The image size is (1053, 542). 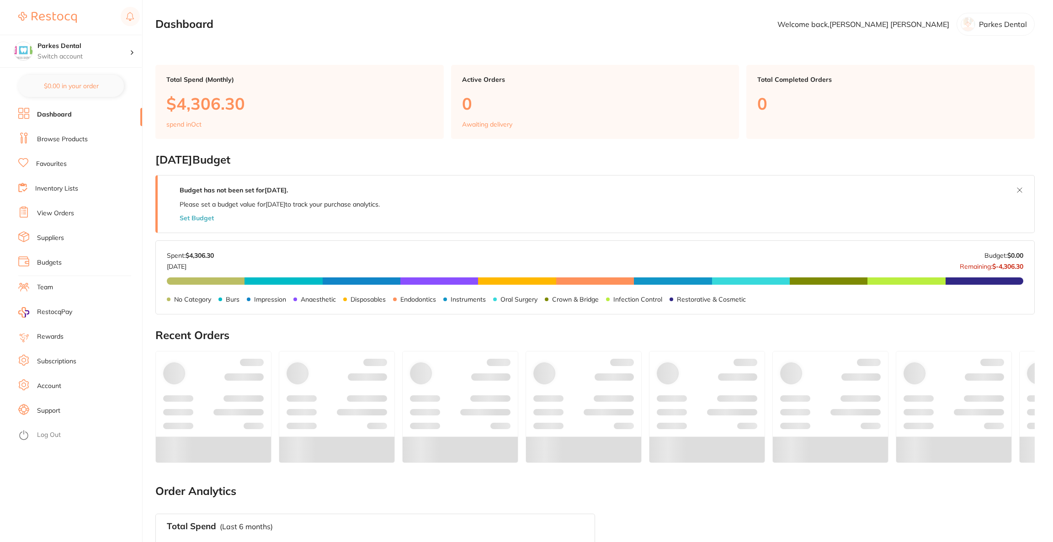 What do you see at coordinates (192, 299) in the screenshot?
I see `p: No Category` at bounding box center [192, 299].